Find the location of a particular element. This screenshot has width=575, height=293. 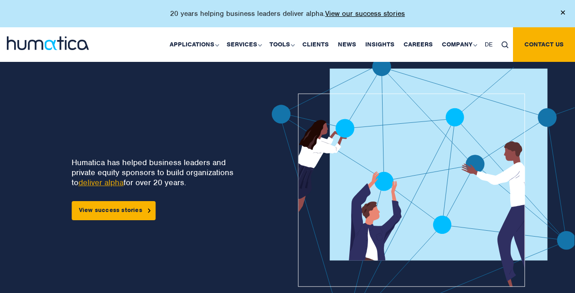

a: Careers is located at coordinates (418, 45).